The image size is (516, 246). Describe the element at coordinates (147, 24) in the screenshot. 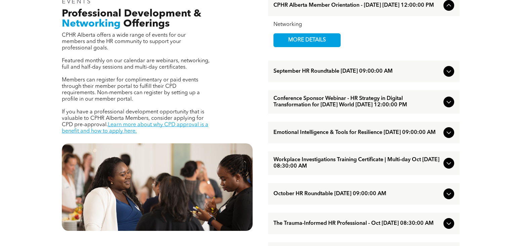

I see `span: Offerings` at that location.